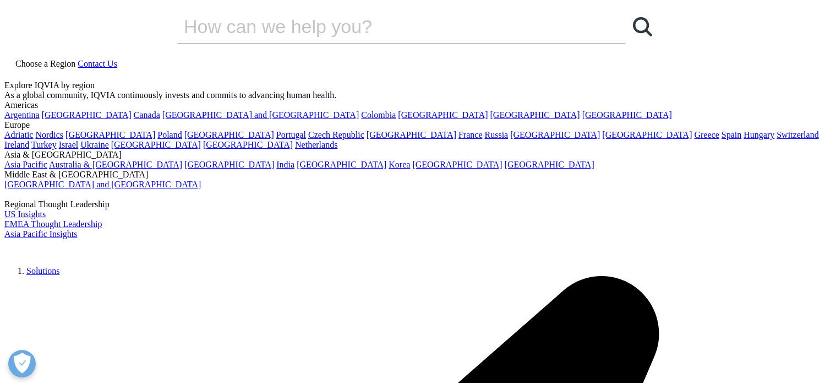 This screenshot has width=836, height=383. What do you see at coordinates (69, 144) in the screenshot?
I see `a: Israel` at bounding box center [69, 144].